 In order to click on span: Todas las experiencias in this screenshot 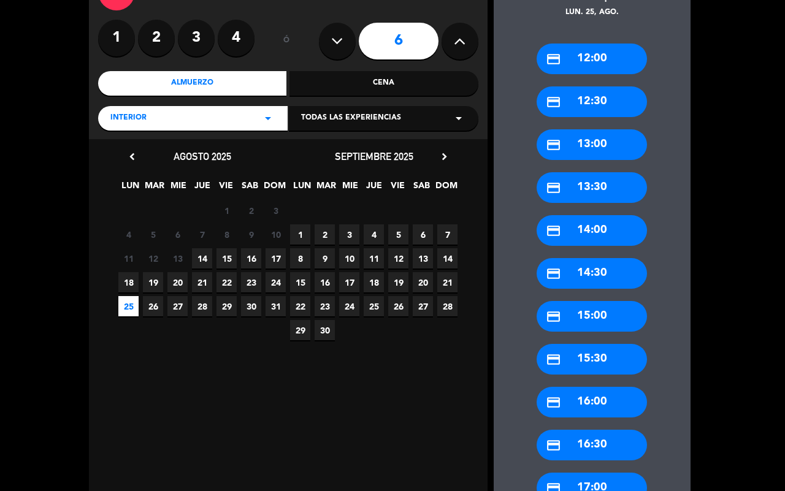, I will do `click(351, 118)`.